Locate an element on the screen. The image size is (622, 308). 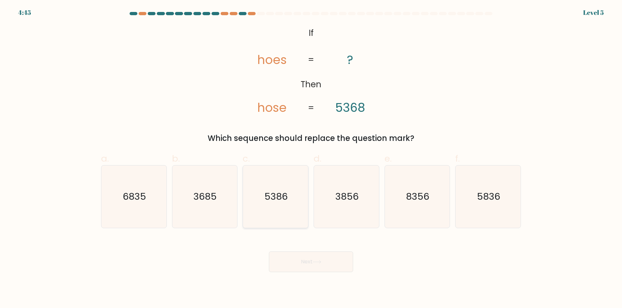
text: 5836 is located at coordinates (488, 197).